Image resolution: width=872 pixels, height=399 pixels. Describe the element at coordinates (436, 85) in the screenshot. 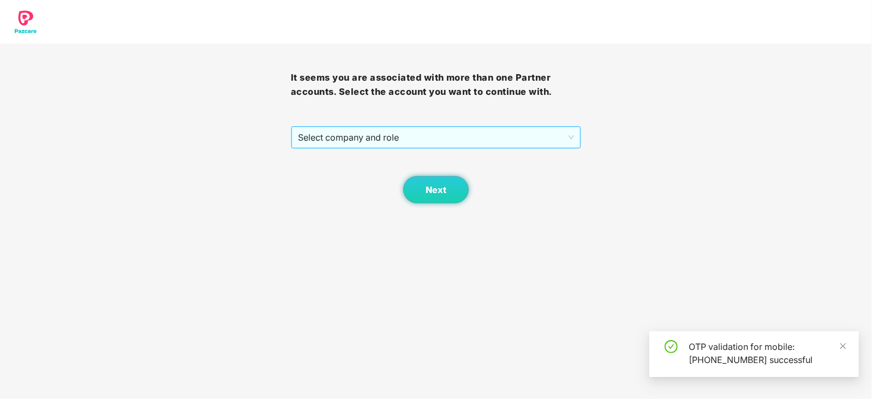

I see `h3: It seems you are associated with more than one Partner accounts. Select the account you want to c...` at that location.